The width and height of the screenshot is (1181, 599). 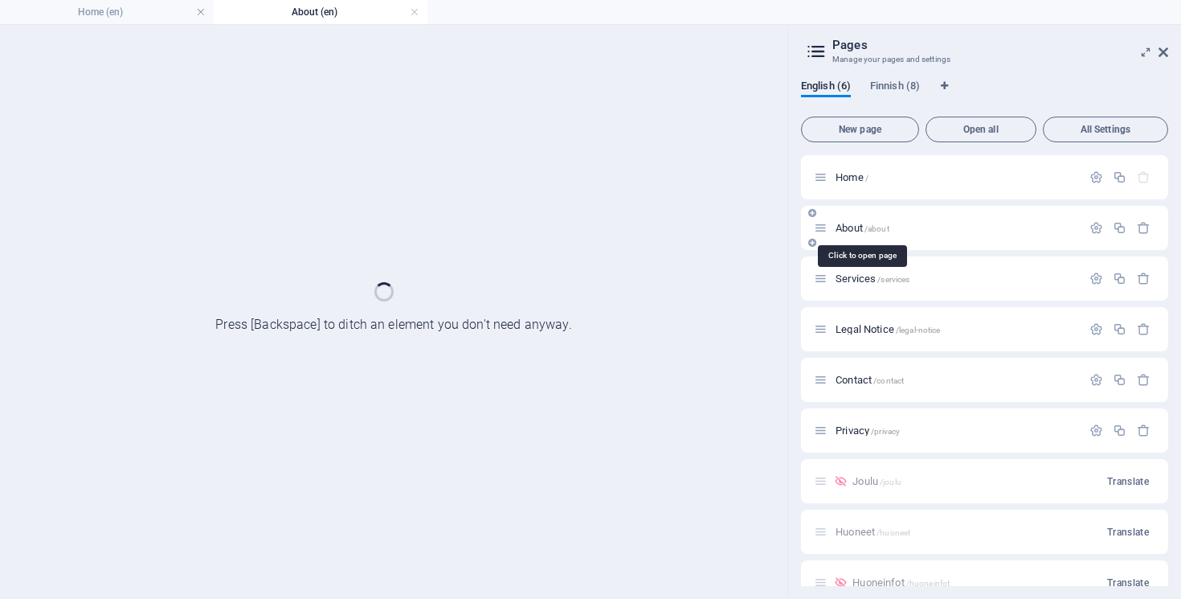 I want to click on div: The startpage cannot be deleted, so click(x=1144, y=177).